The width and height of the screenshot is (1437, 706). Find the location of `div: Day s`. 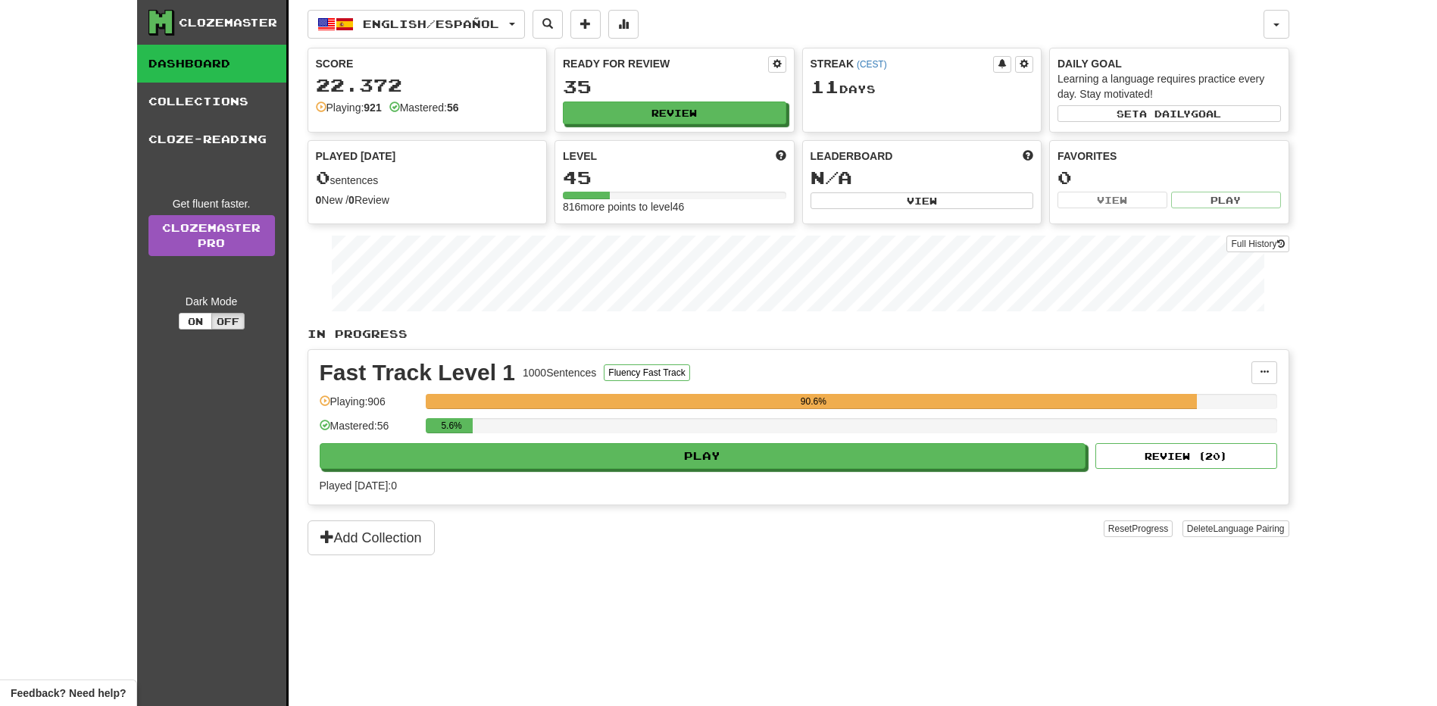

div: Day s is located at coordinates (922, 87).